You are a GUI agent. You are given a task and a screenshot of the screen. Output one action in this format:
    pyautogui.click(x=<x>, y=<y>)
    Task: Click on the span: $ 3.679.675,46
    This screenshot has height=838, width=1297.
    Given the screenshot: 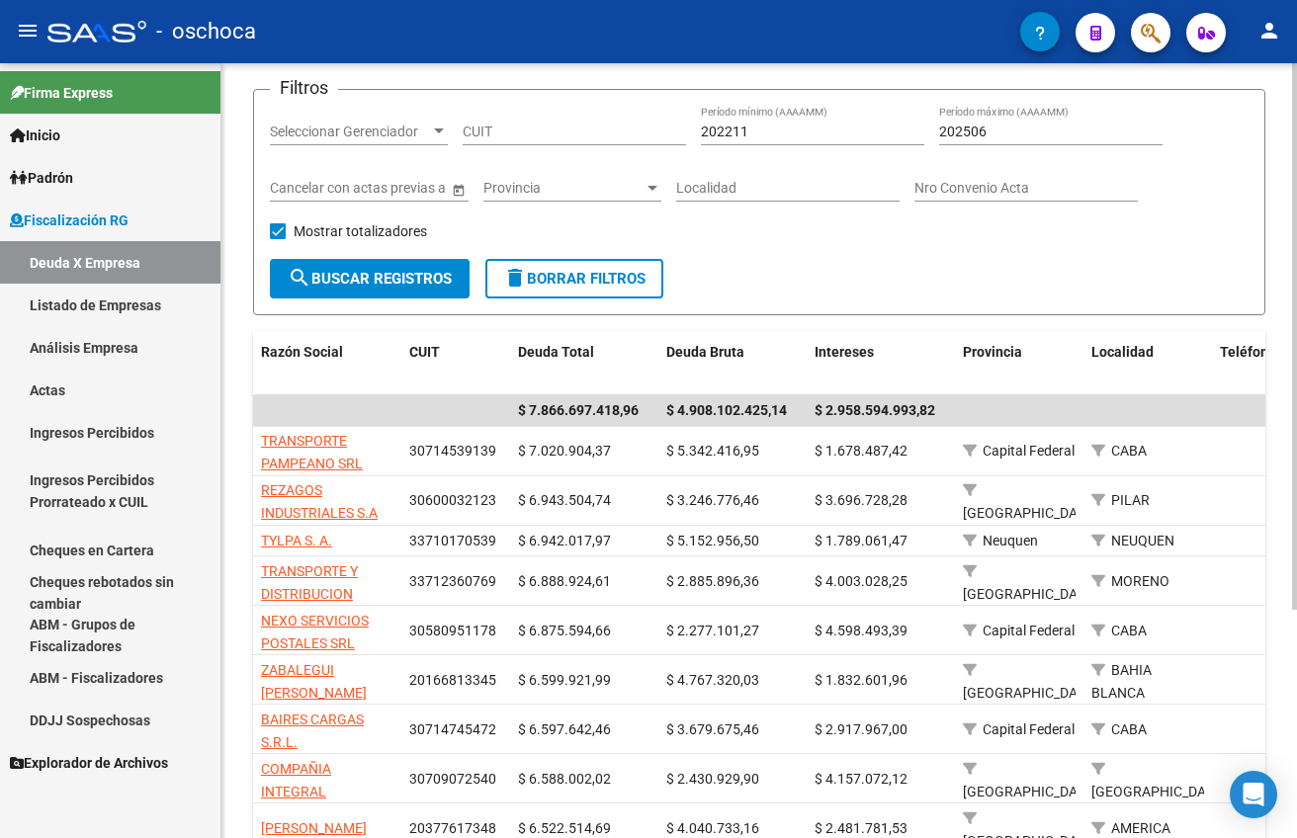 What is the action you would take?
    pyautogui.click(x=713, y=729)
    